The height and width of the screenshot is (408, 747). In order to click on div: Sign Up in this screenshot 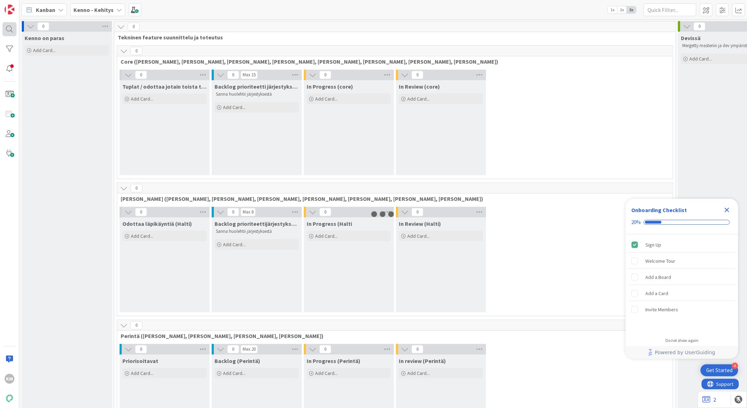, I will do `click(653, 245)`.